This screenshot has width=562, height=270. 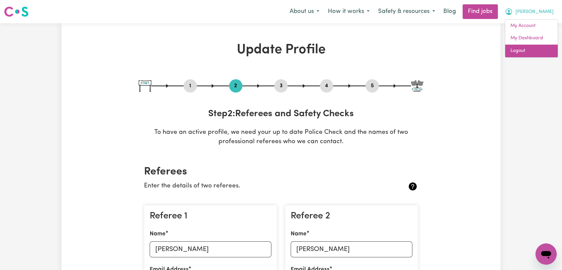 I want to click on p: Enter the details of two referees., so click(x=258, y=186).